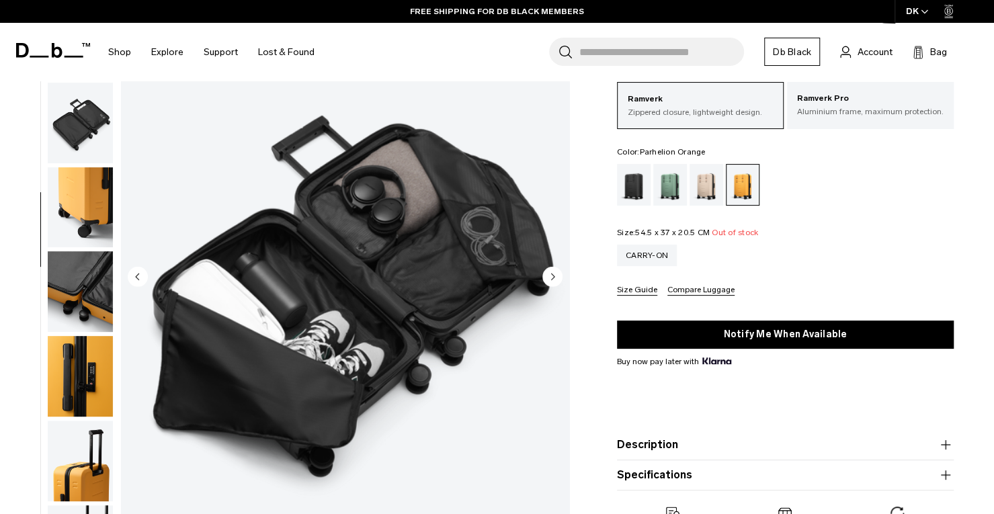  I want to click on span: Buy now pay later with, so click(674, 361).